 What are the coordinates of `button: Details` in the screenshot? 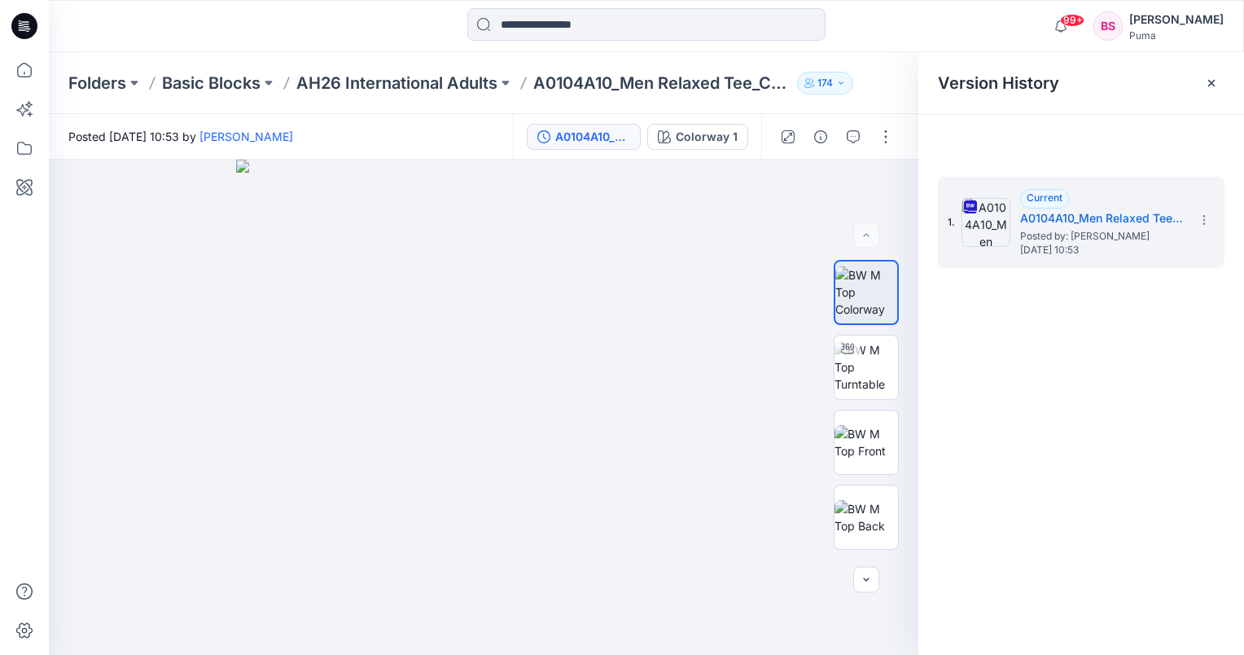 It's located at (821, 137).